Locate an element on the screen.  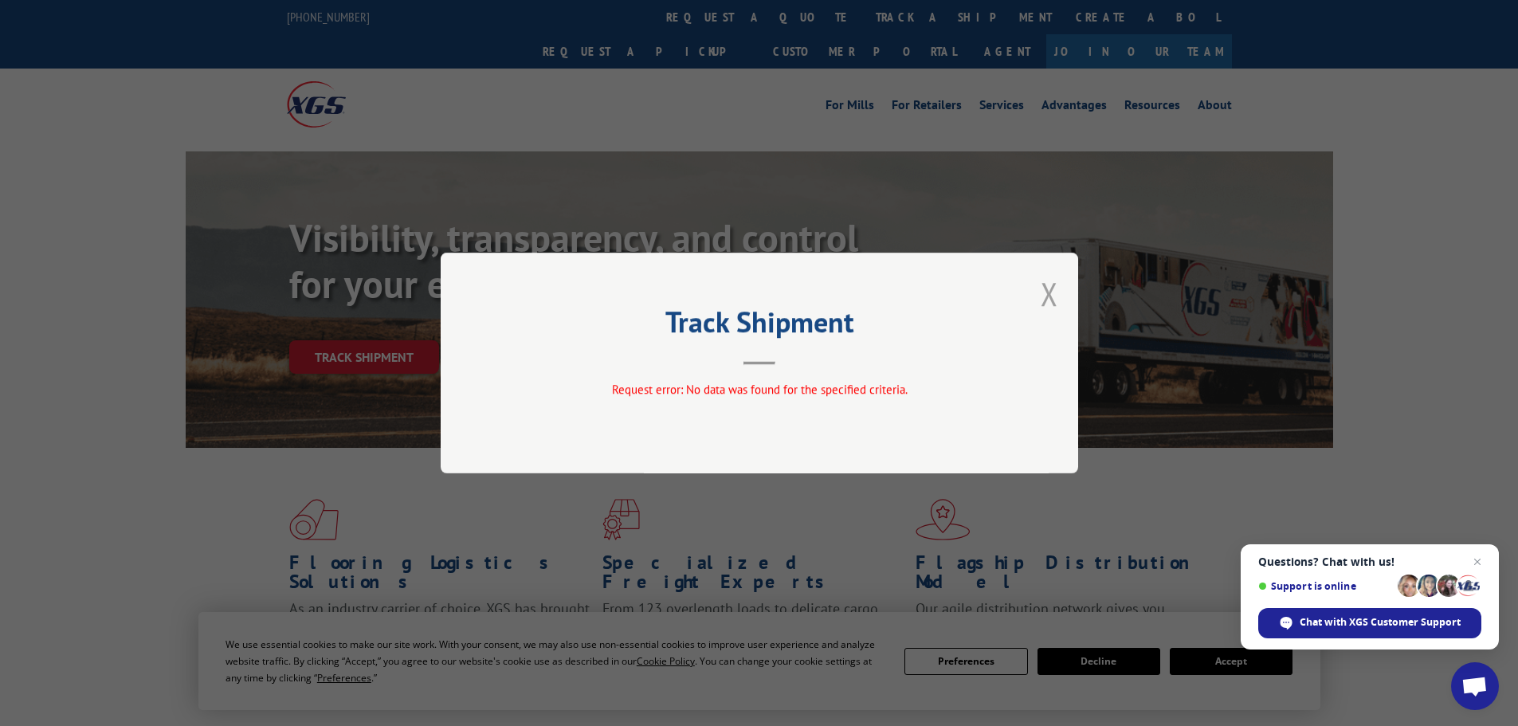
span: Support is online is located at coordinates (1325, 586).